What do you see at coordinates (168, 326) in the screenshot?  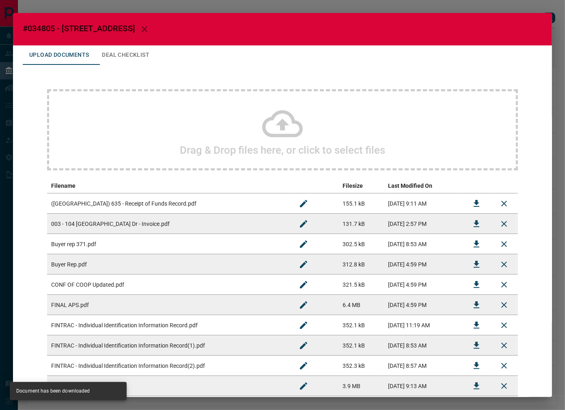 I see `td: FINTRAC - Individual Identification Information Record.pdf` at bounding box center [168, 326].